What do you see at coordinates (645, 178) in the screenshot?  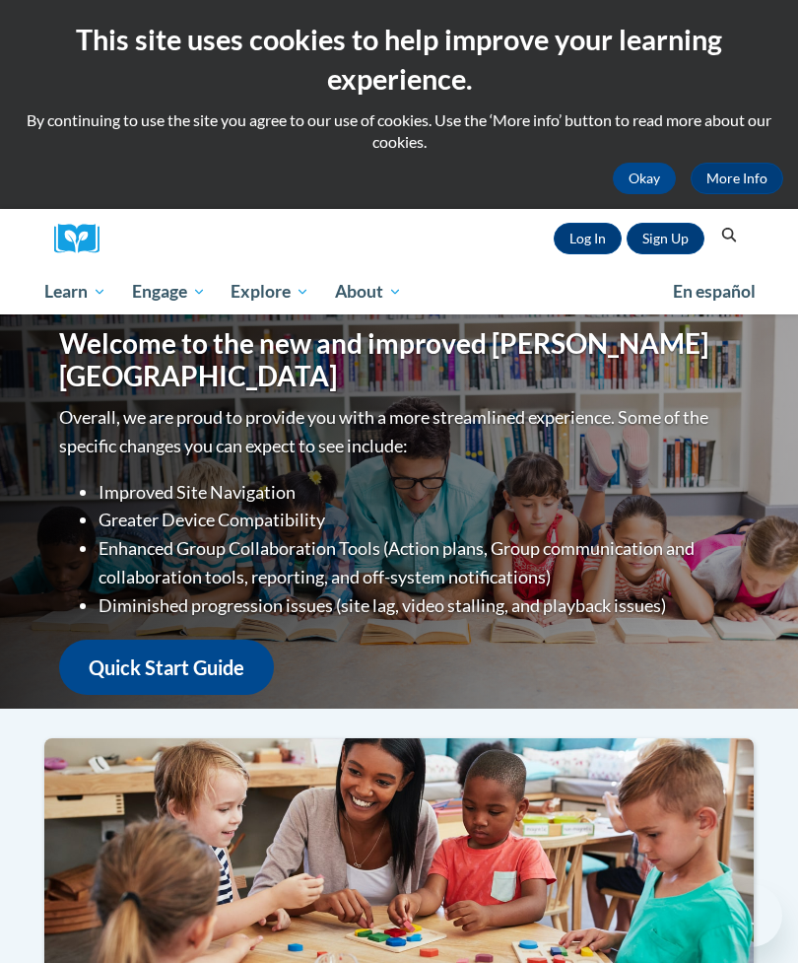 I see `button: Okay` at bounding box center [645, 178].